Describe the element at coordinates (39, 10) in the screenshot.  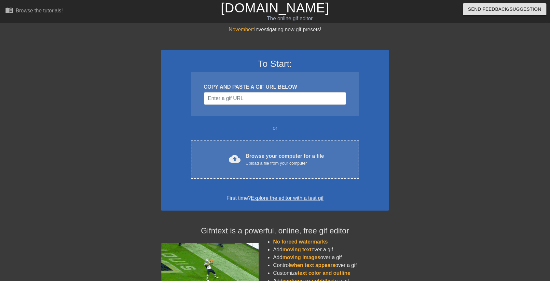
I see `div: Browse the tutorials!` at that location.